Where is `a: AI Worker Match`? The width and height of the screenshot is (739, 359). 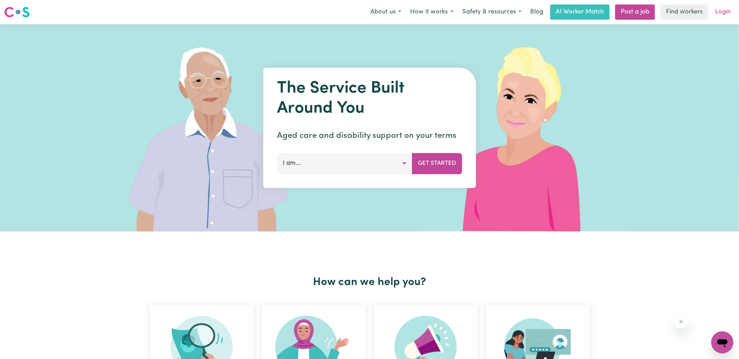
a: AI Worker Match is located at coordinates (580, 12).